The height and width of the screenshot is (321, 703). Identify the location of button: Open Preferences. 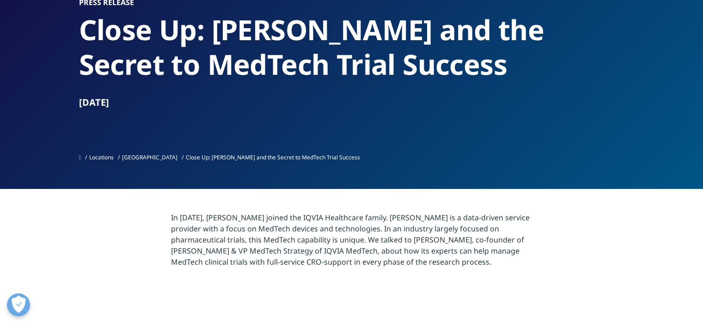
(18, 305).